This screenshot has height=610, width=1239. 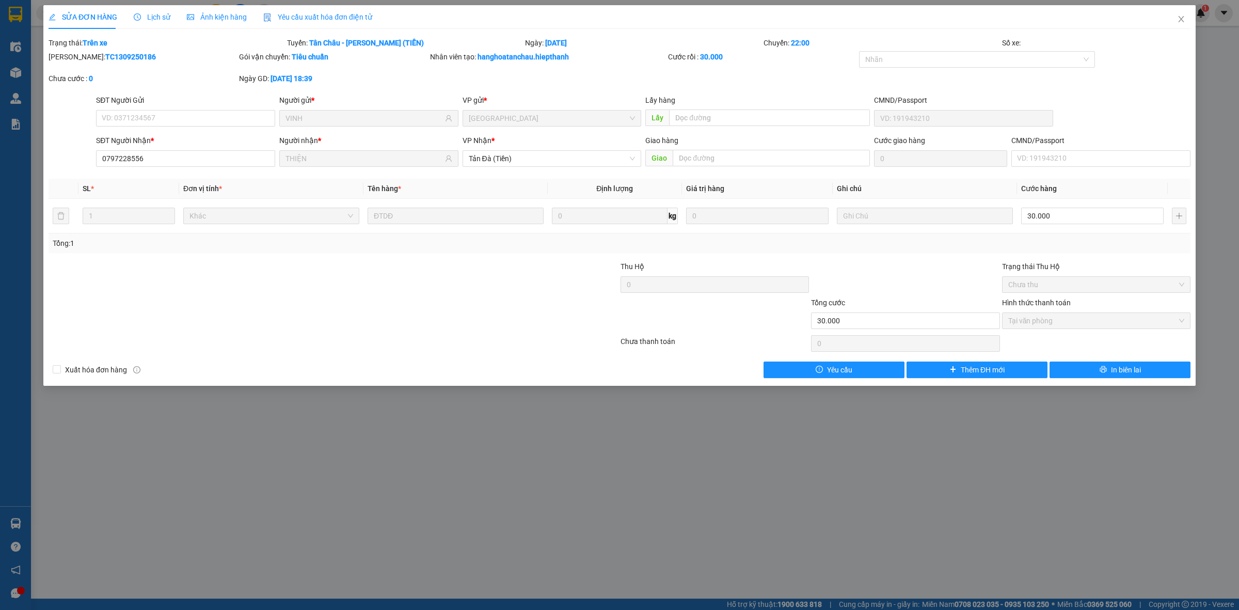 I want to click on div: SĐT Người Gửi, so click(x=185, y=100).